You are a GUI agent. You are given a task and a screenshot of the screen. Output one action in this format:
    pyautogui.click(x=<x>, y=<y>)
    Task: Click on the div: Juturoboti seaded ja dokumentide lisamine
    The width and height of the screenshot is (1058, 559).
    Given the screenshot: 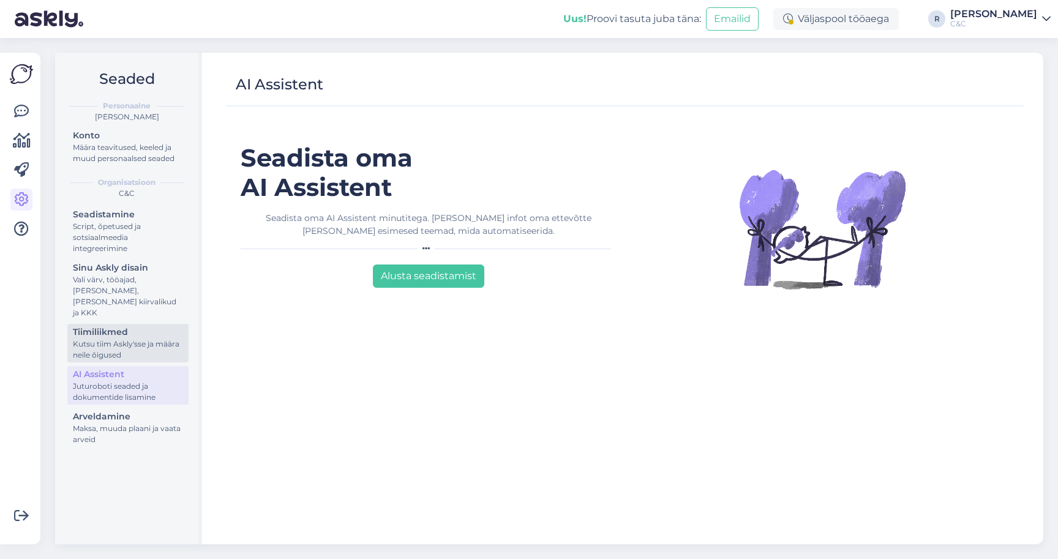 What is the action you would take?
    pyautogui.click(x=128, y=392)
    